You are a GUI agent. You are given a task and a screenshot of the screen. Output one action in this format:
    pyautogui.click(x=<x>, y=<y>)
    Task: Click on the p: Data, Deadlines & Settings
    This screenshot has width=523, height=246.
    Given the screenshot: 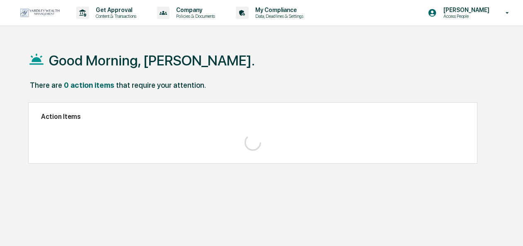 What is the action you would take?
    pyautogui.click(x=278, y=16)
    